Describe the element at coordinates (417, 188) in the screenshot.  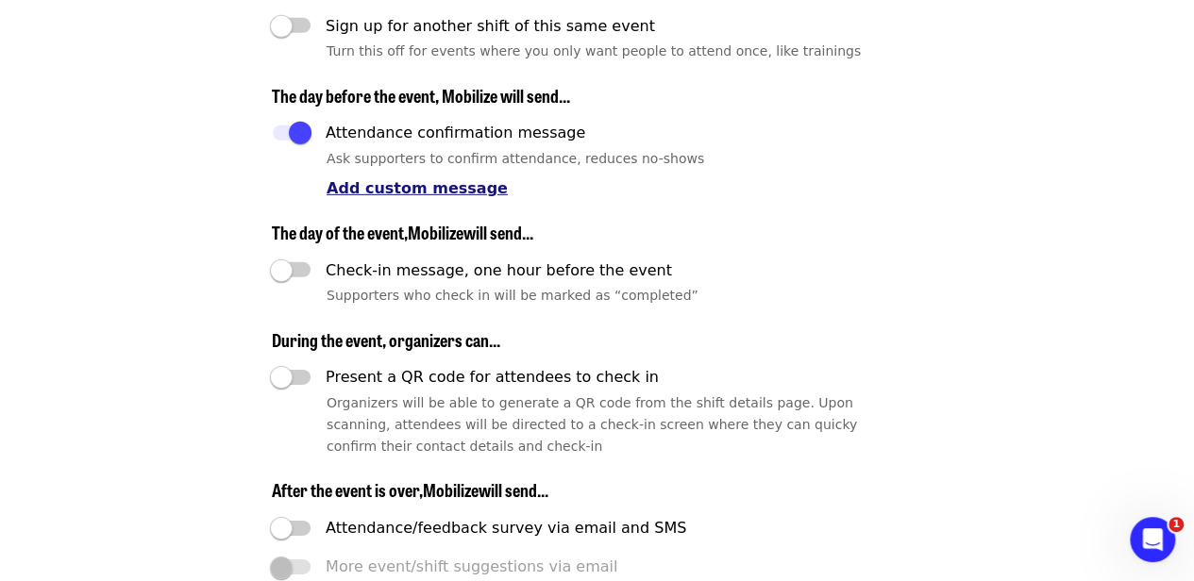
I see `span: Add custom message` at that location.